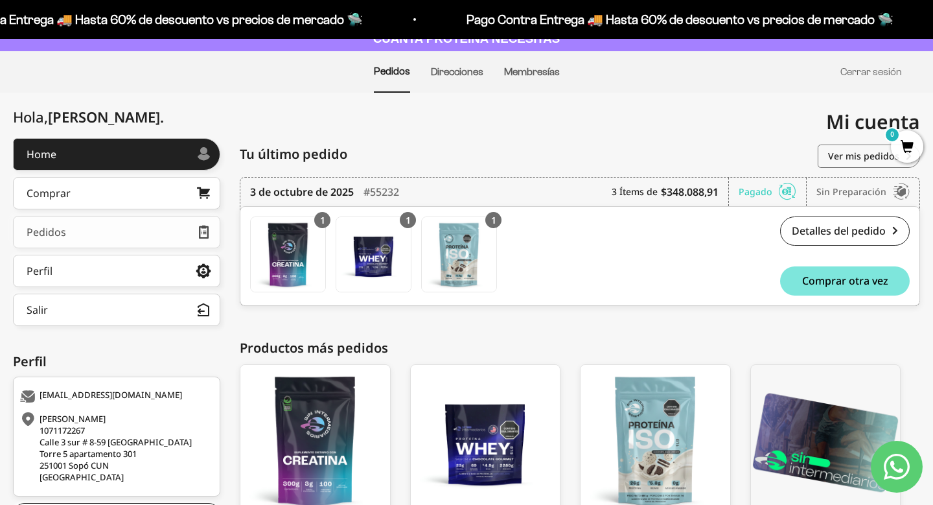 This screenshot has width=933, height=505. Describe the element at coordinates (41, 154) in the screenshot. I see `div: Home` at that location.